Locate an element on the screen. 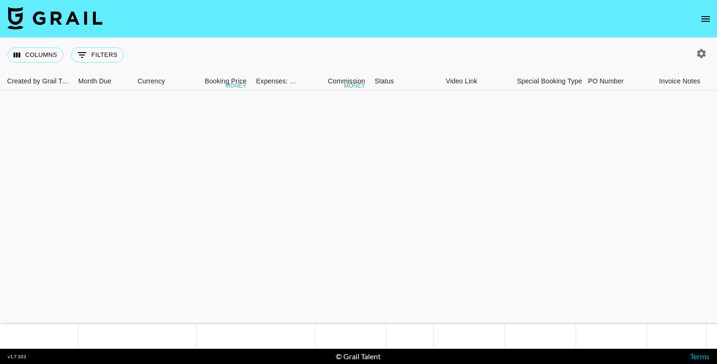  a: Terms is located at coordinates (699, 356).